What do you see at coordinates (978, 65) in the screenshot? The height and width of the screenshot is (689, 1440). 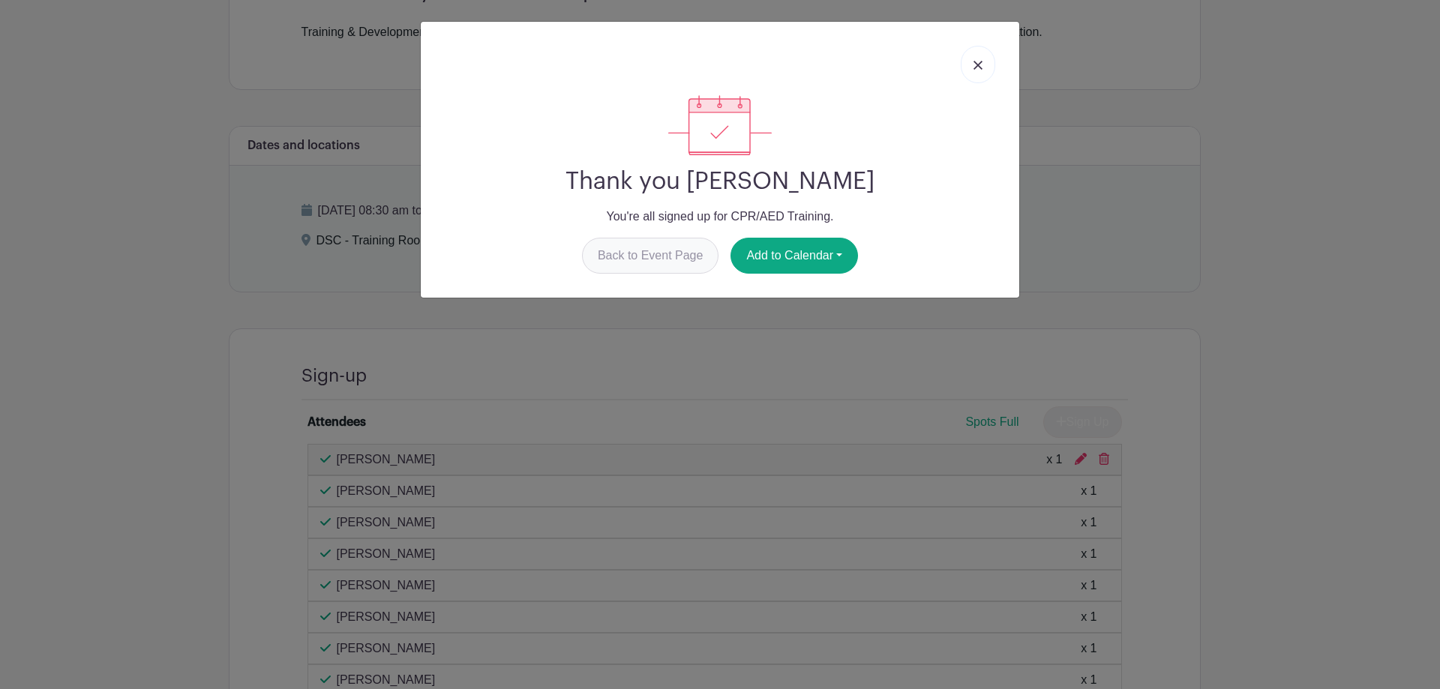 I see `img: close_button-5f87c8562297e5c2d7936805f587ecaba9071eb48480494691a3f1689db116b3.svg` at bounding box center [978, 65].